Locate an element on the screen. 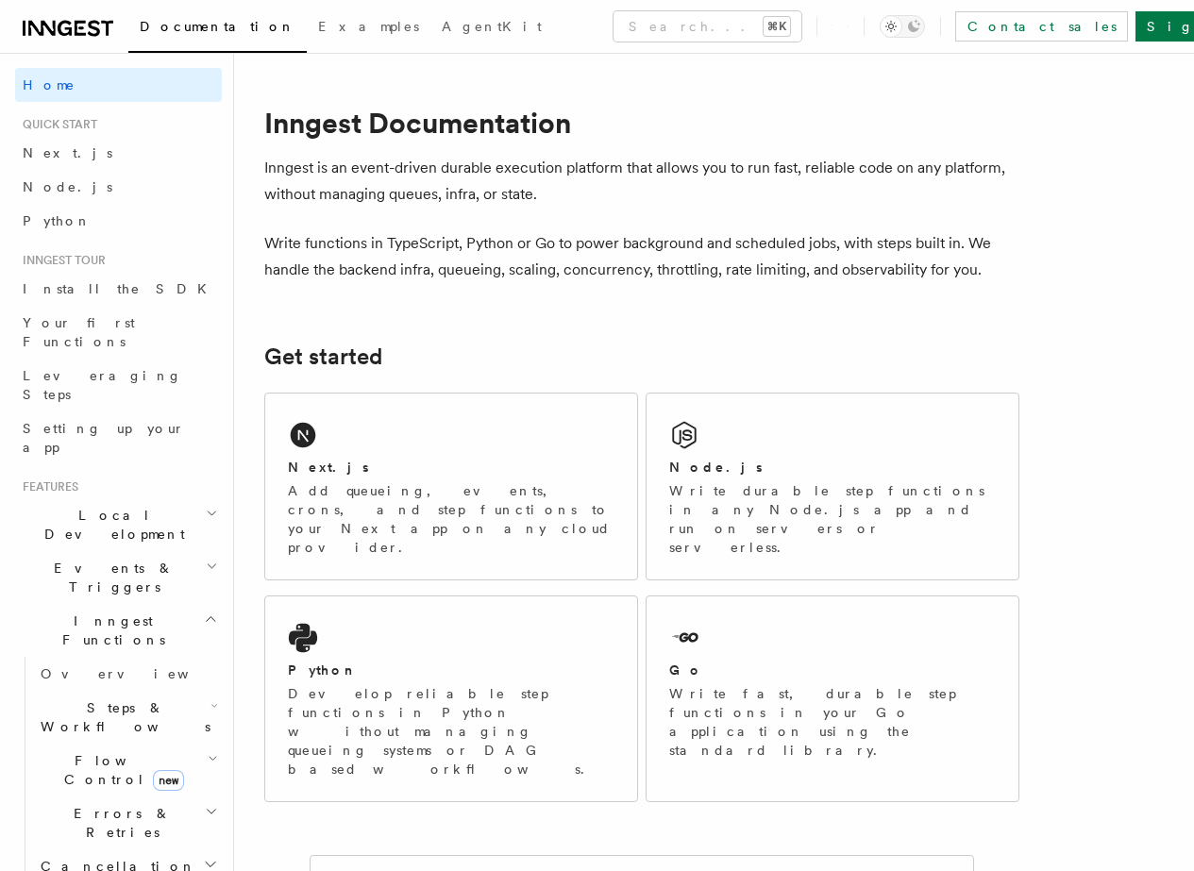 The image size is (1194, 871). button: Toggle dark mode is located at coordinates (902, 26).